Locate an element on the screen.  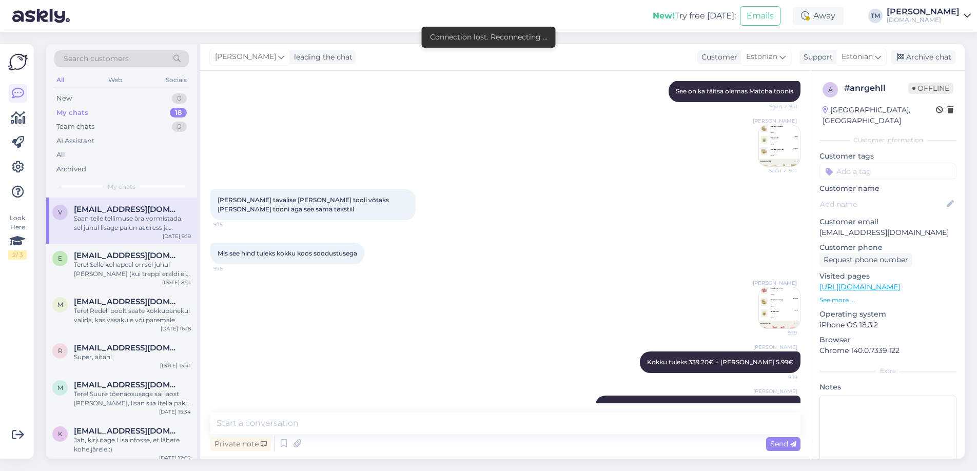
p: Visited pages is located at coordinates (888, 276).